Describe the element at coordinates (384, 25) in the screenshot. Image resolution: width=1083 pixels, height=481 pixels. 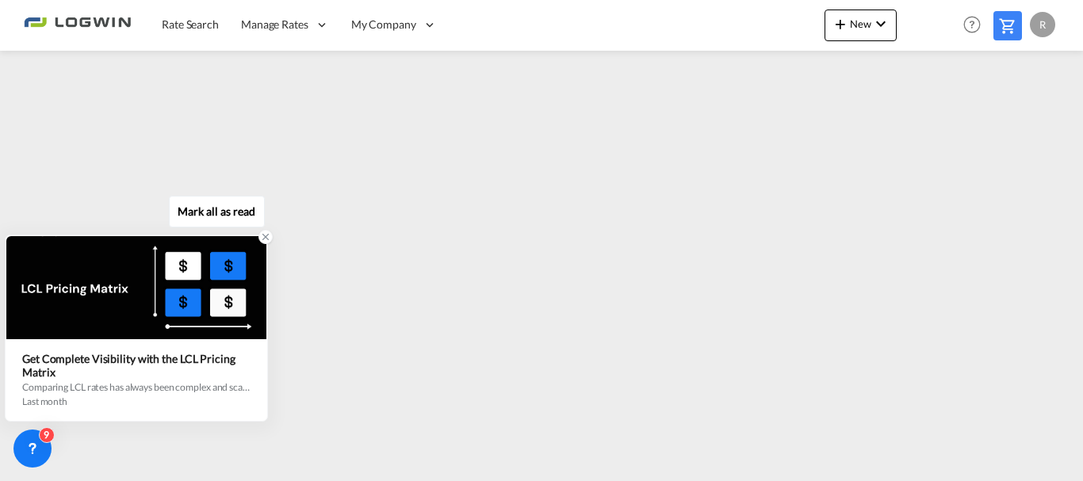
I see `span: My Company` at that location.